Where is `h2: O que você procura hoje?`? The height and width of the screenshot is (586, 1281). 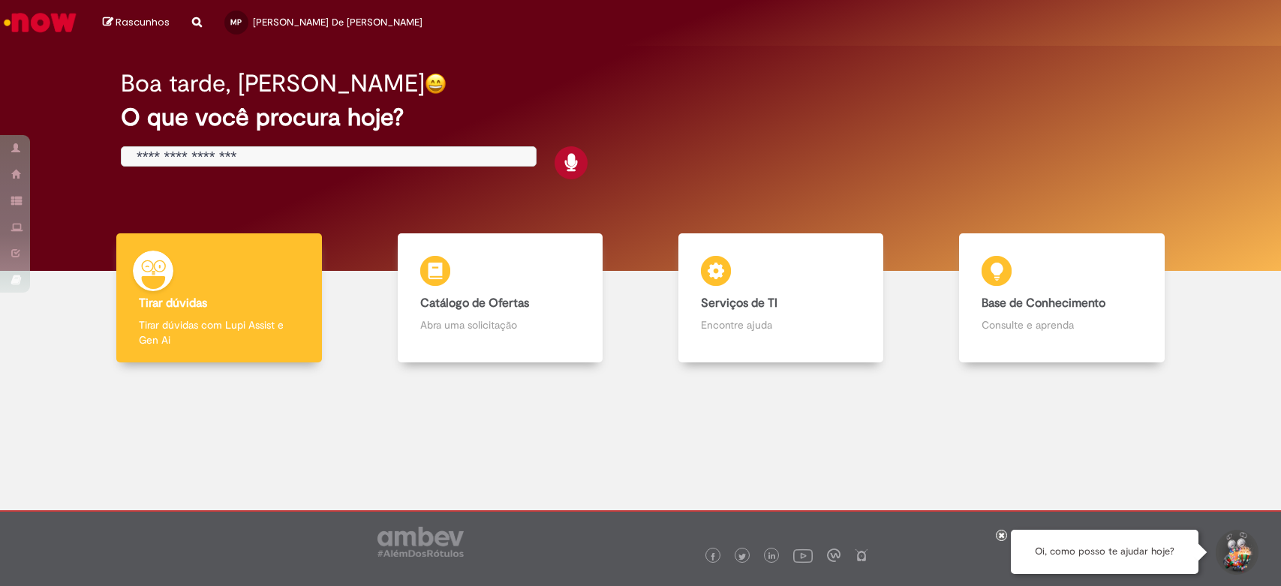 h2: O que você procura hoje? is located at coordinates (640, 117).